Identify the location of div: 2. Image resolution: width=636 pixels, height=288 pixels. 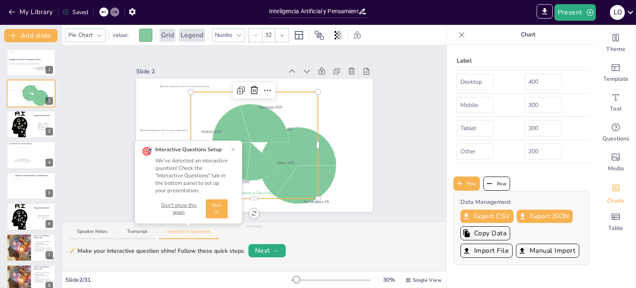
(49, 101).